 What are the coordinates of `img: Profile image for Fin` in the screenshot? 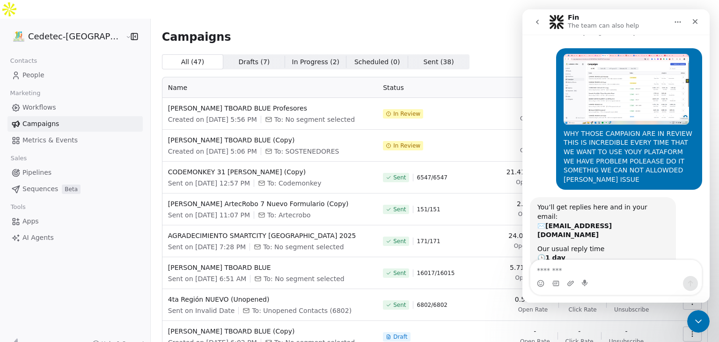 It's located at (34, 13).